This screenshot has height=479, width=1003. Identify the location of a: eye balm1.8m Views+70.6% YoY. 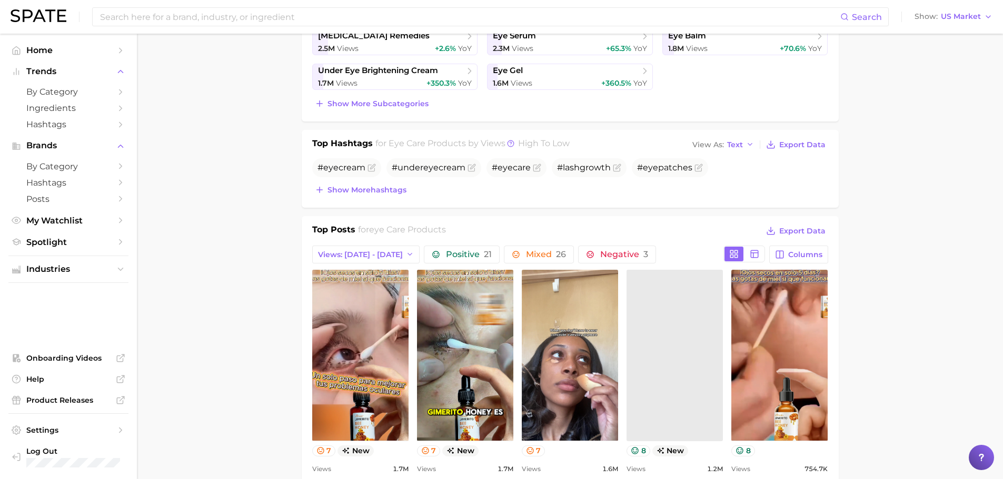
(745, 42).